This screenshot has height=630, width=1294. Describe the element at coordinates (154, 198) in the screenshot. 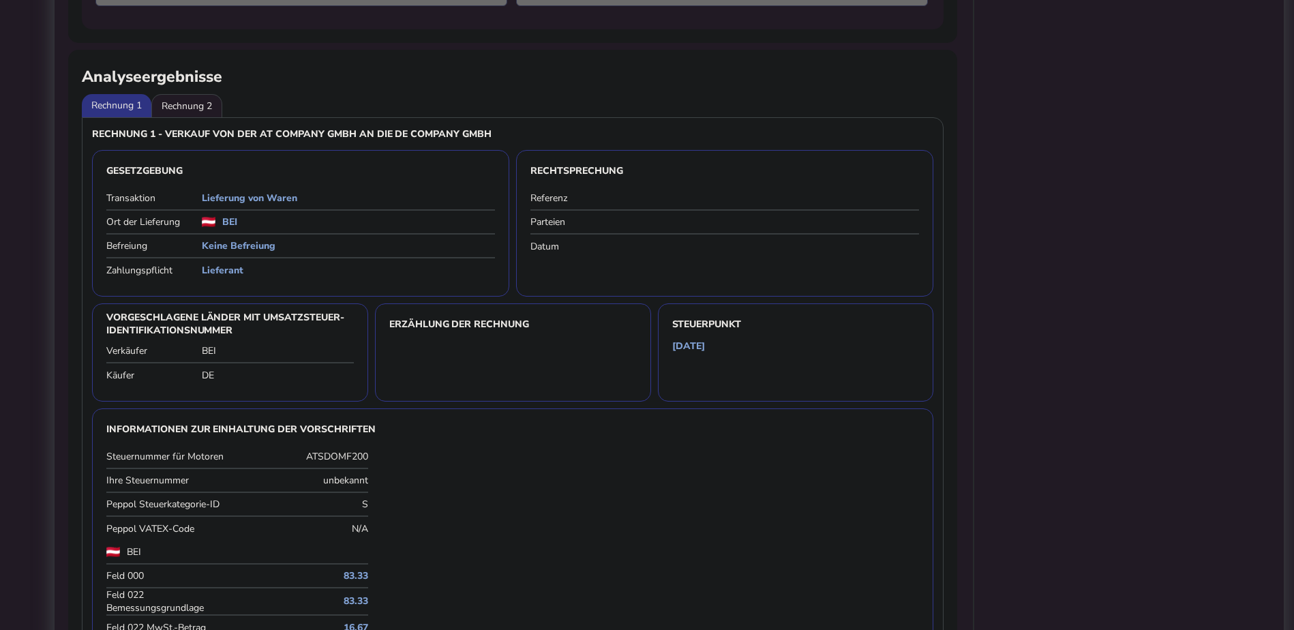

I see `label: Transaktion` at that location.